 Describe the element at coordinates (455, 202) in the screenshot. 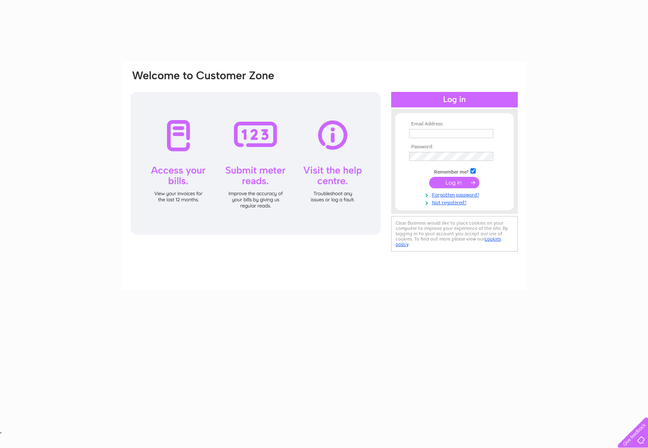

I see `a: Not registered?` at that location.